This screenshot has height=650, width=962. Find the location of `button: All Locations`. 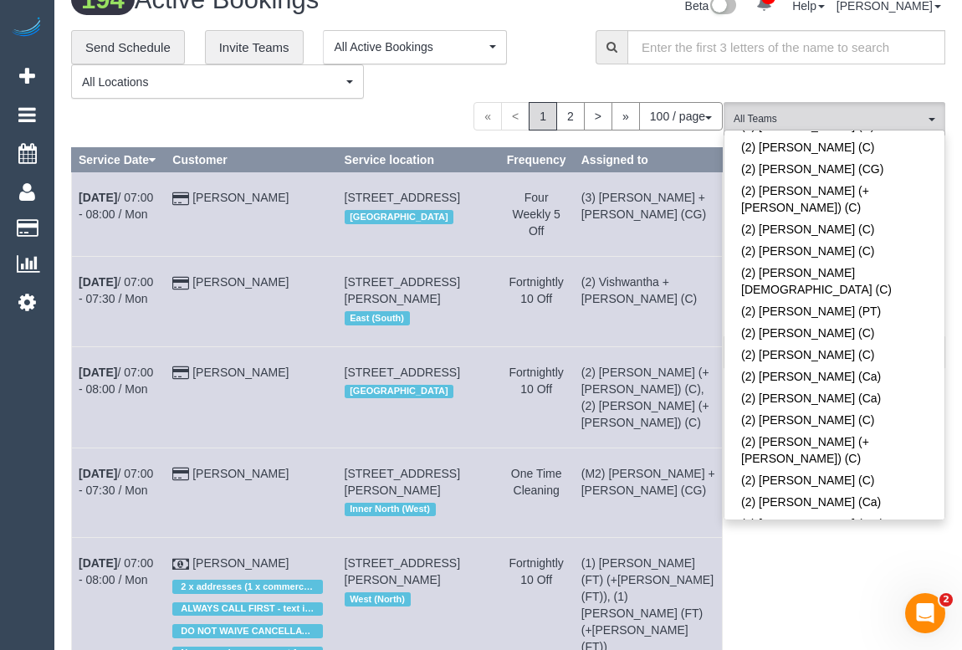

button: All Locations is located at coordinates (218, 81).